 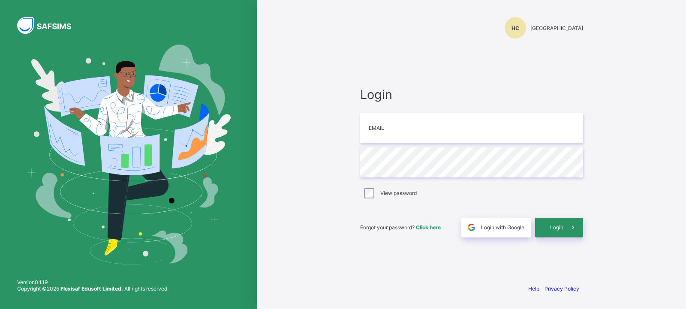 I want to click on span: Copyright © 2025 All rights reserved., so click(x=93, y=288).